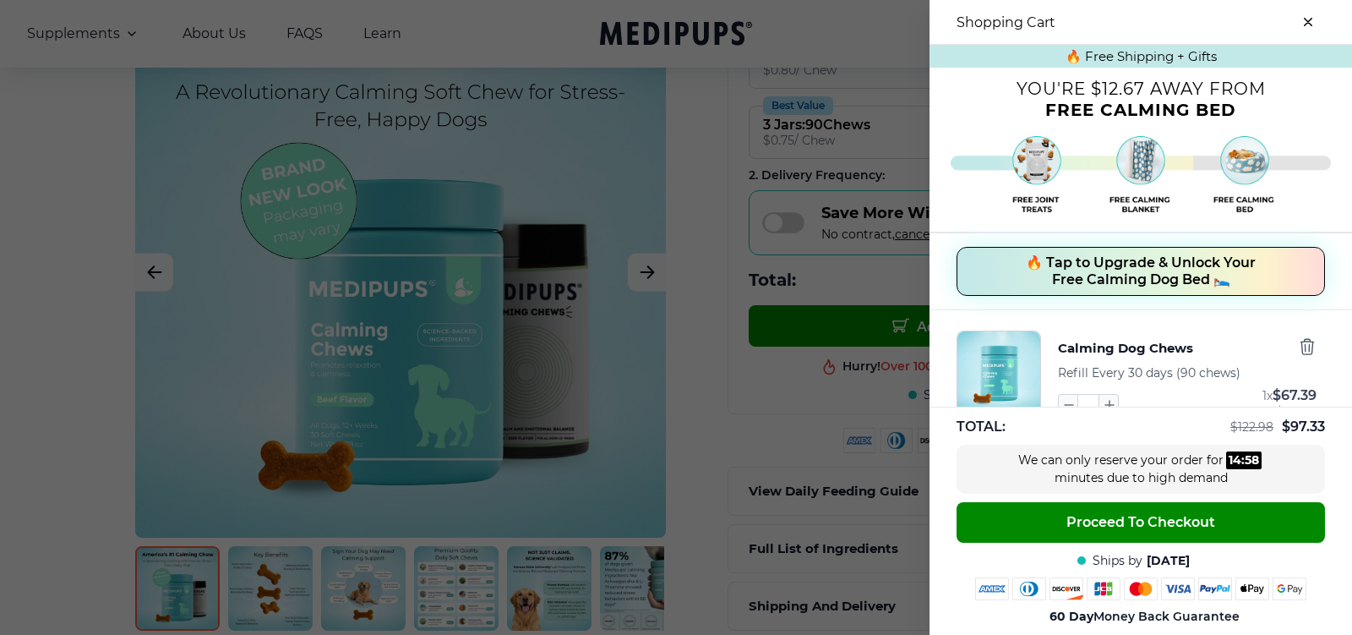 Image resolution: width=1352 pixels, height=635 pixels. I want to click on strong: 60 Day, so click(1072, 616).